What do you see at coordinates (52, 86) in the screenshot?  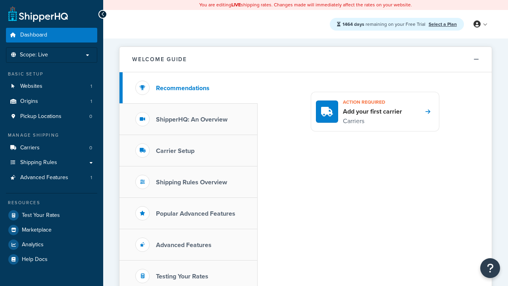 I see `li: Websites` at bounding box center [52, 86].